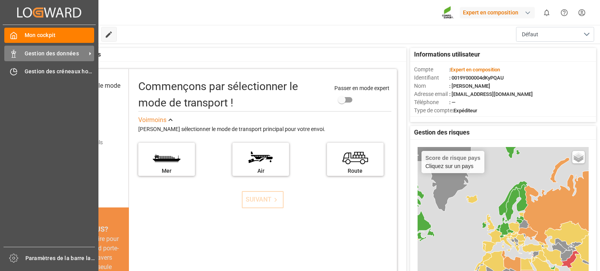 The width and height of the screenshot is (600, 271). Describe the element at coordinates (499, 12) in the screenshot. I see `button: Expert en composition` at that location.